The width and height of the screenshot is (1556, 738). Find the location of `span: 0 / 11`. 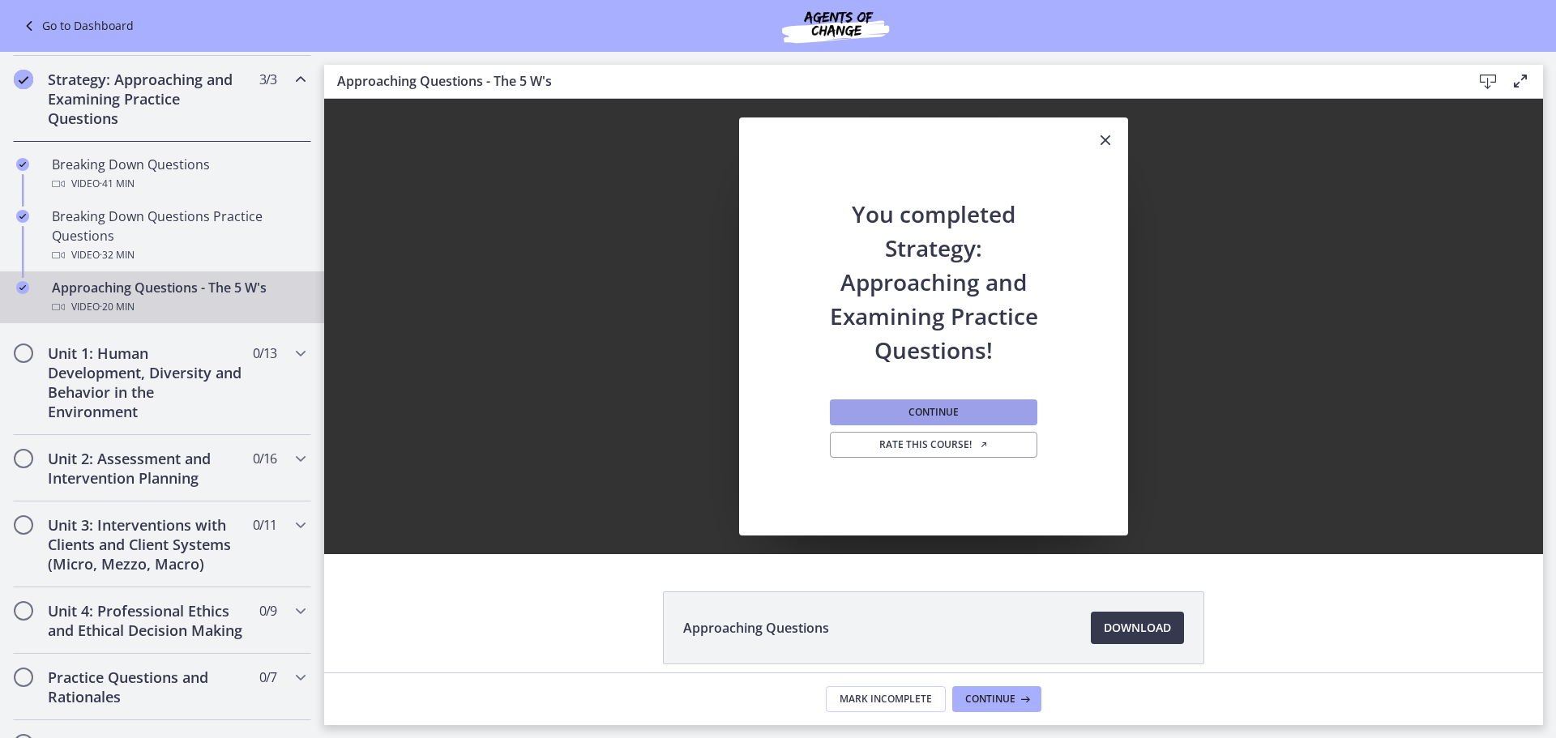

span: 0 / 11 is located at coordinates (264, 525).